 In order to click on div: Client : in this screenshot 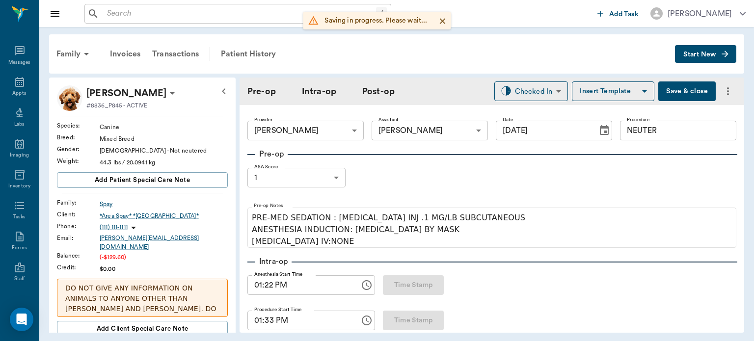, I will do `click(78, 215)`.